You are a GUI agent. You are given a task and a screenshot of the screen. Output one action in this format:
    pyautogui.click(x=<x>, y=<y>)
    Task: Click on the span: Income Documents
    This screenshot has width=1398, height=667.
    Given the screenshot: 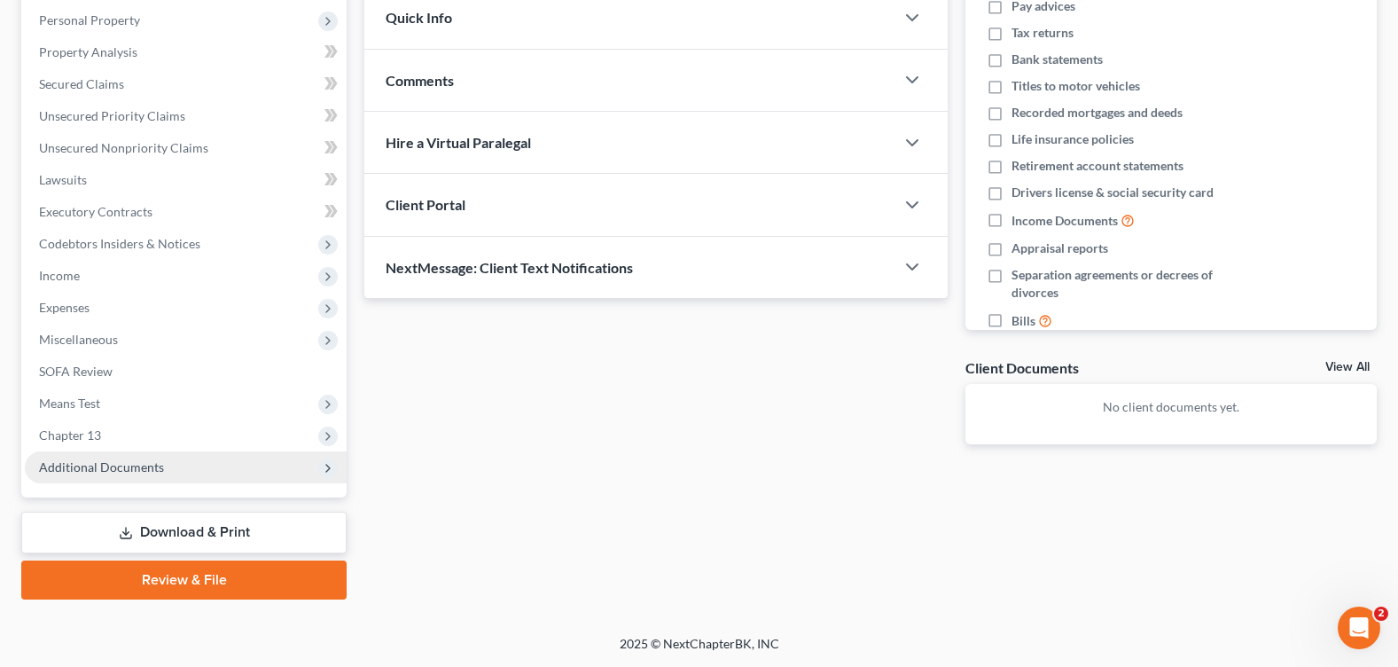 What is the action you would take?
    pyautogui.click(x=1065, y=221)
    